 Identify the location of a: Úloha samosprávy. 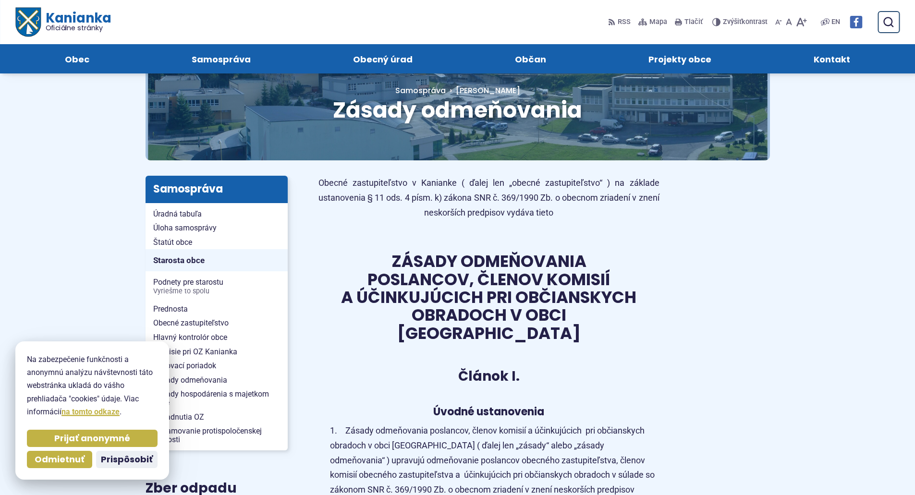
(217, 228).